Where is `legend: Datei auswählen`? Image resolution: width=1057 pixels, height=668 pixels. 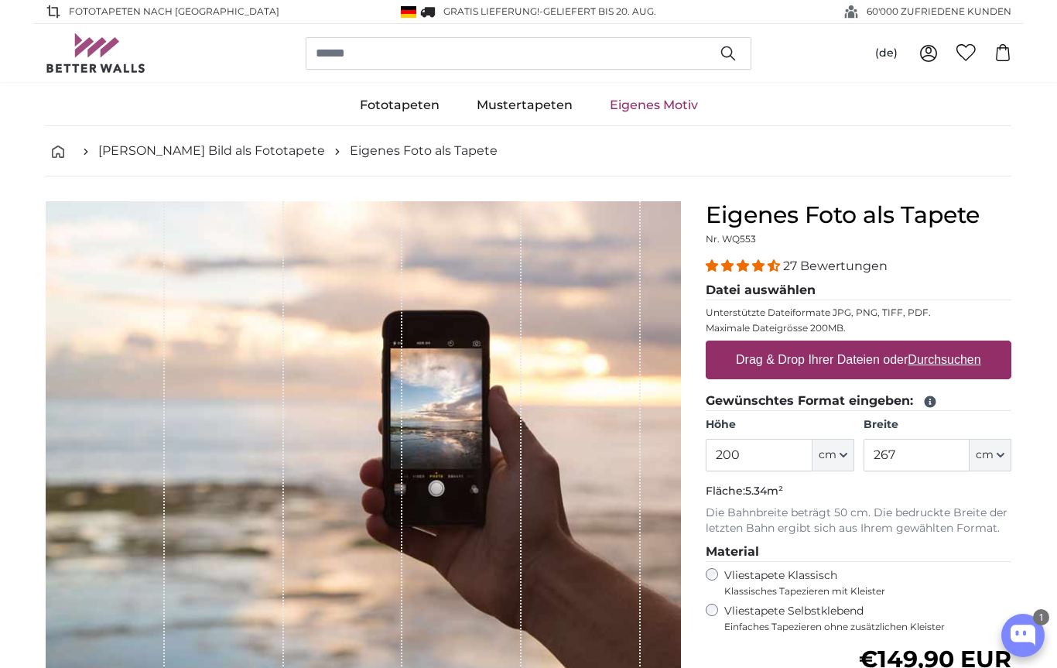 legend: Datei auswählen is located at coordinates (858, 290).